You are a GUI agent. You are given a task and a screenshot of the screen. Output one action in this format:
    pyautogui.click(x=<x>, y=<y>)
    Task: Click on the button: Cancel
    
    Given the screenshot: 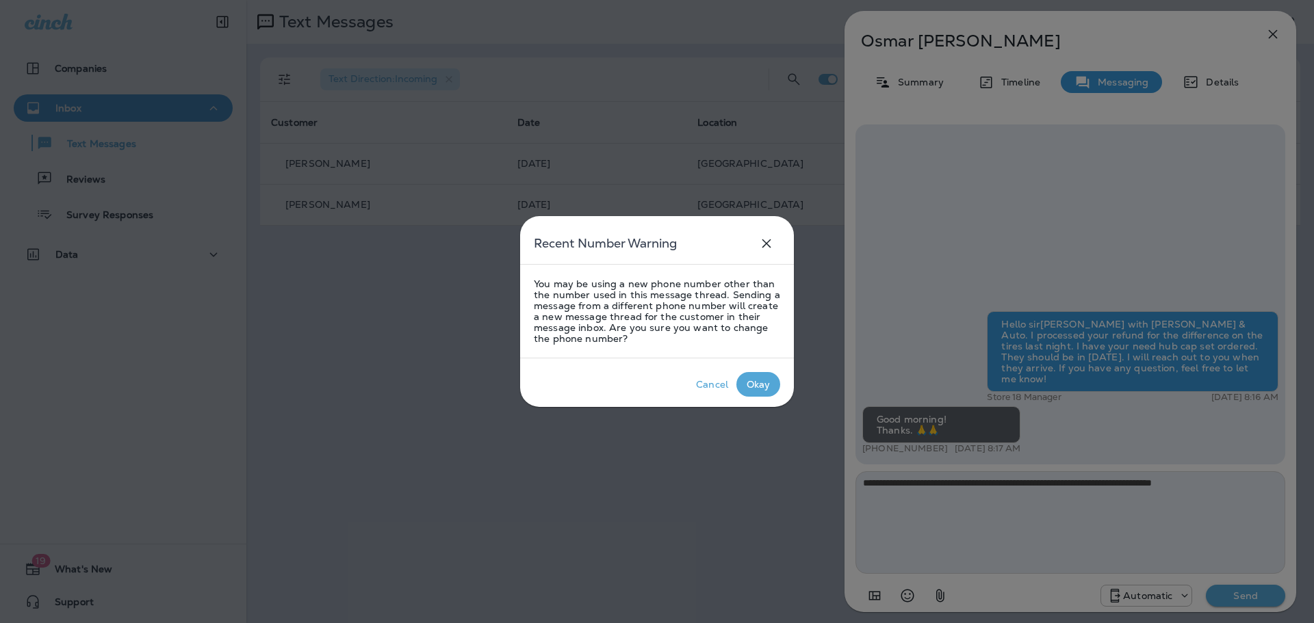 What is the action you would take?
    pyautogui.click(x=712, y=385)
    